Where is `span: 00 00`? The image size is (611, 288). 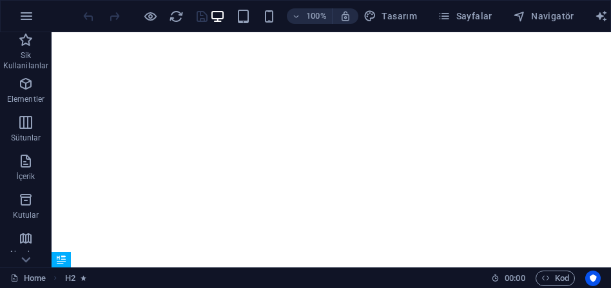 span: 00 00 is located at coordinates (515, 279).